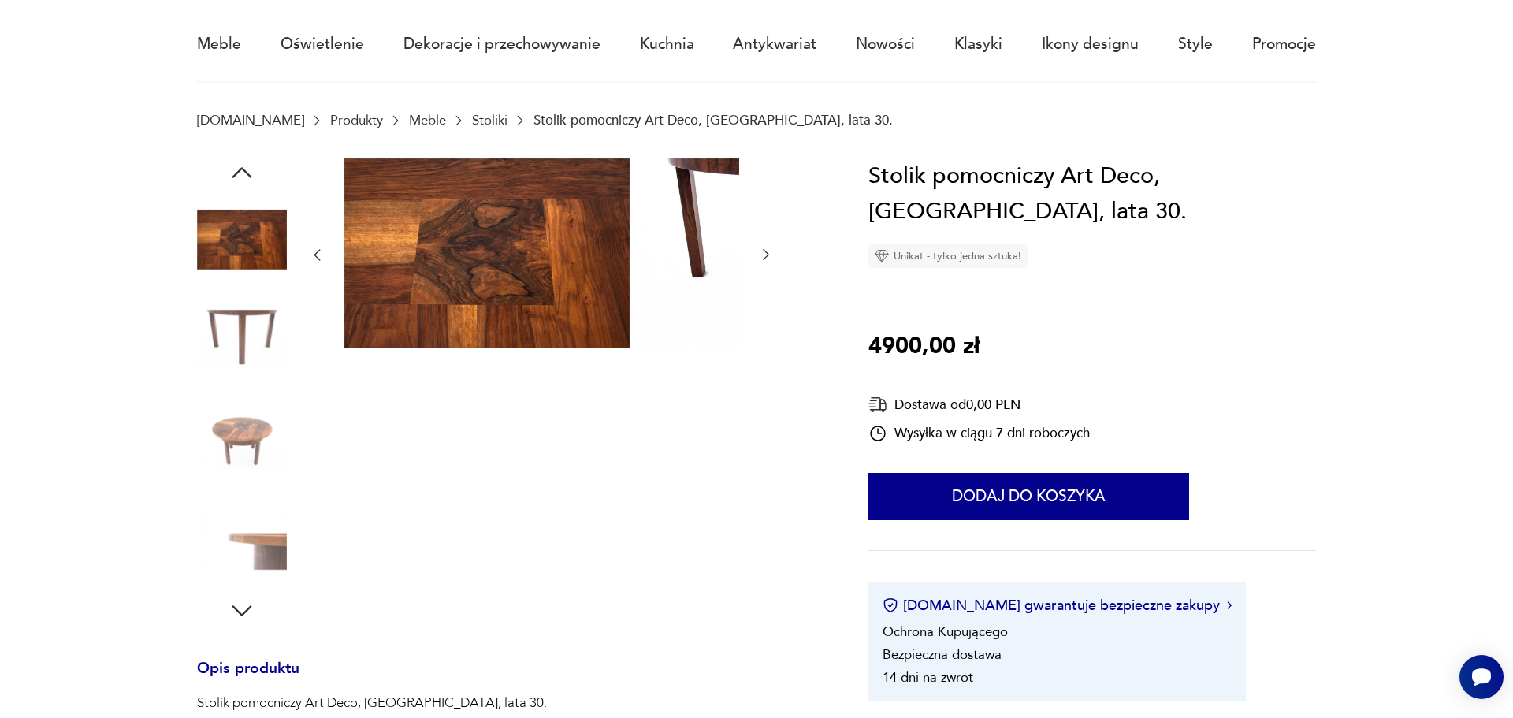  What do you see at coordinates (923, 347) in the screenshot?
I see `p: 4900,00 zł` at bounding box center [923, 347].